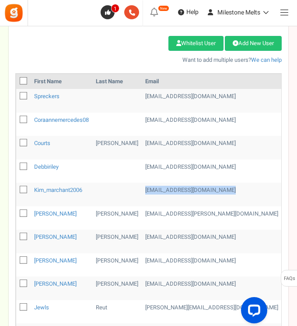  What do you see at coordinates (117, 81) in the screenshot?
I see `th: Last Name` at bounding box center [117, 81].